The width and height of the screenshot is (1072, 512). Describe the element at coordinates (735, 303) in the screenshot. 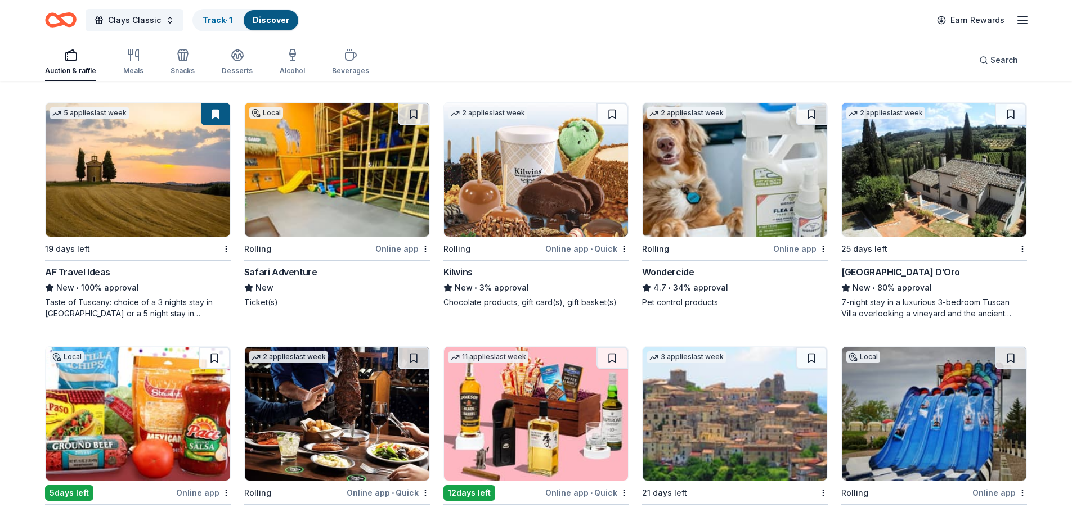

I see `div: Pet control products` at that location.